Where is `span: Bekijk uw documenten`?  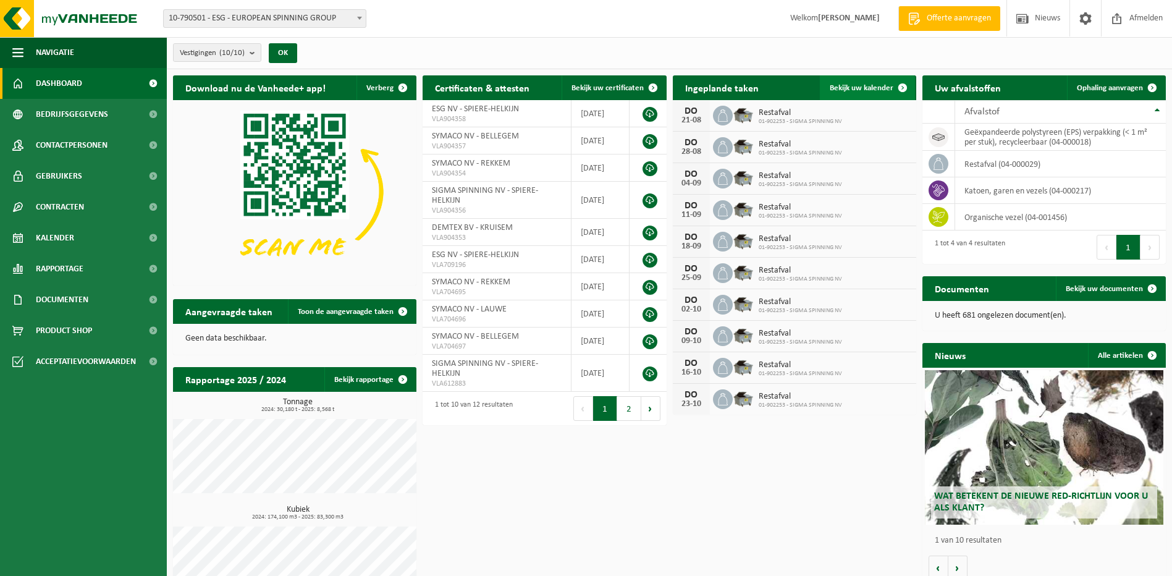
span: Bekijk uw documenten is located at coordinates (1104, 289).